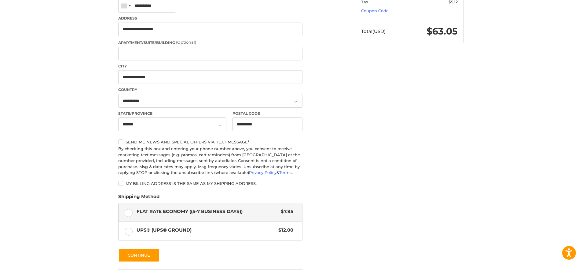  What do you see at coordinates (172, 114) in the screenshot?
I see `label: State/Province` at bounding box center [172, 114].